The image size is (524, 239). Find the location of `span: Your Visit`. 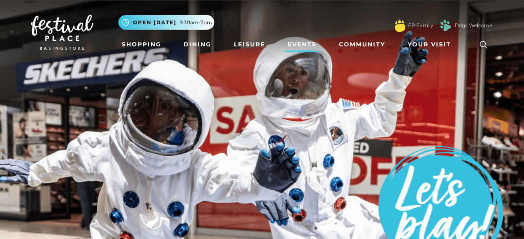

span: Your Visit is located at coordinates (430, 44).